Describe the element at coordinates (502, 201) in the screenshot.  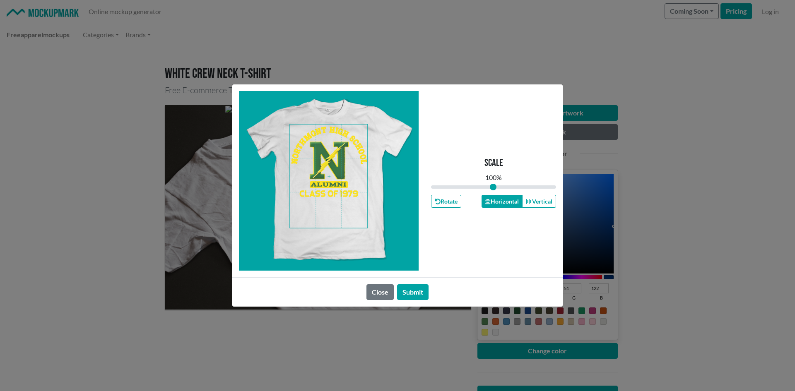
I see `button: Horizontal` at that location.